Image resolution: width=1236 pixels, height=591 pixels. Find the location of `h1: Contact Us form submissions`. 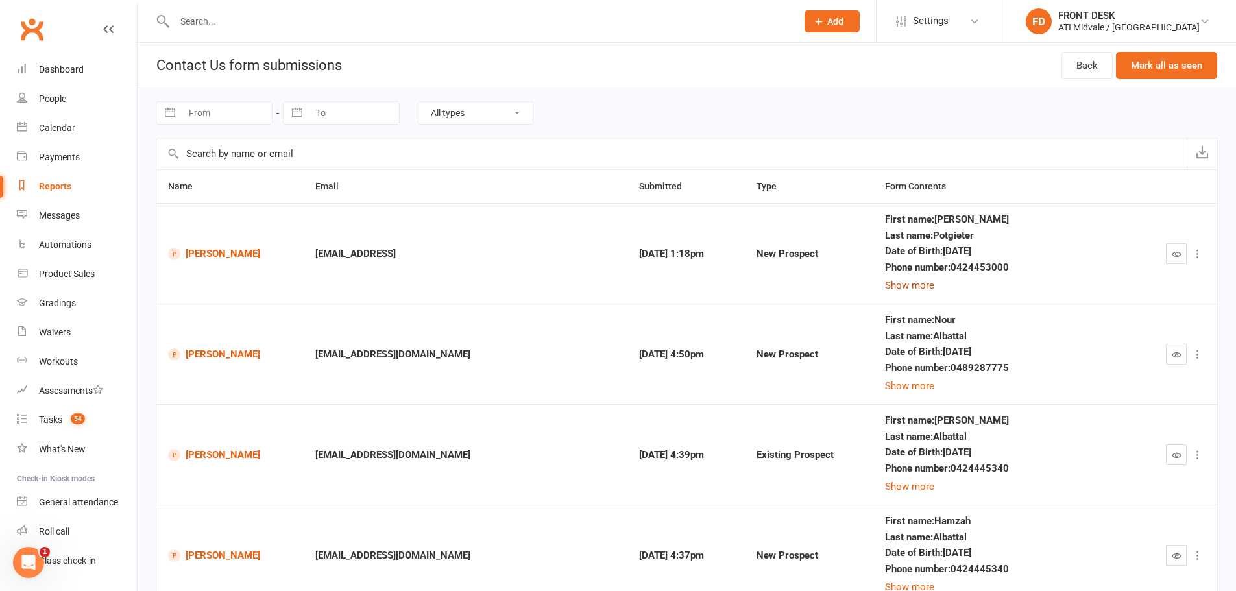

h1: Contact Us form submissions is located at coordinates (239, 65).